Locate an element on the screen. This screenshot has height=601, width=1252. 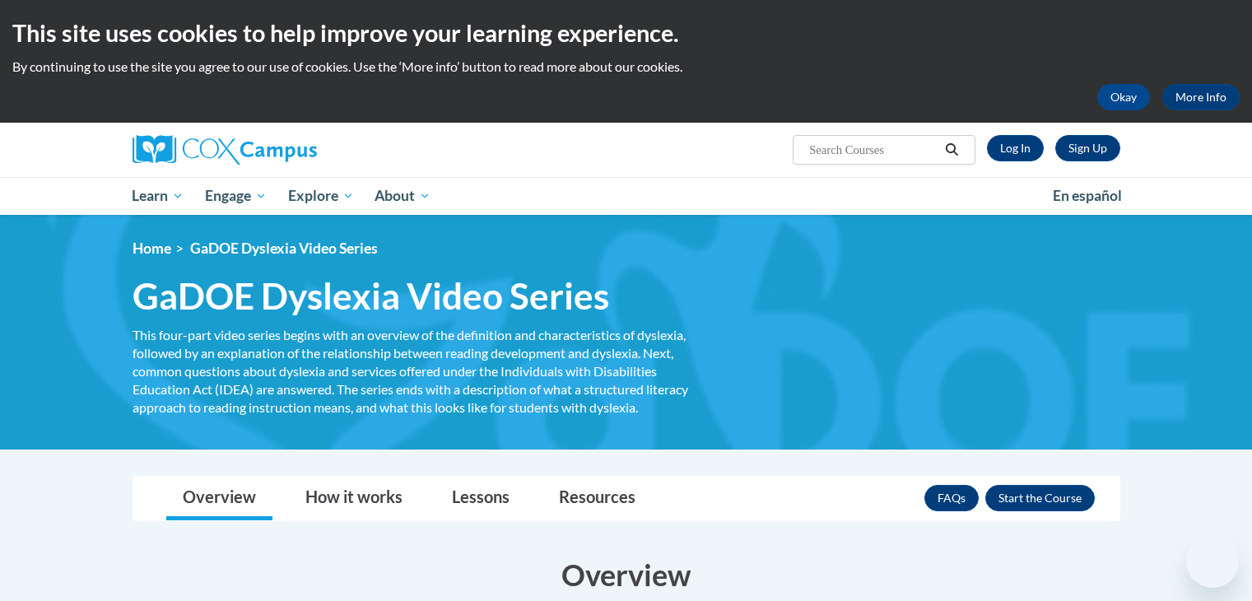
img: Cox Campus is located at coordinates (225, 150).